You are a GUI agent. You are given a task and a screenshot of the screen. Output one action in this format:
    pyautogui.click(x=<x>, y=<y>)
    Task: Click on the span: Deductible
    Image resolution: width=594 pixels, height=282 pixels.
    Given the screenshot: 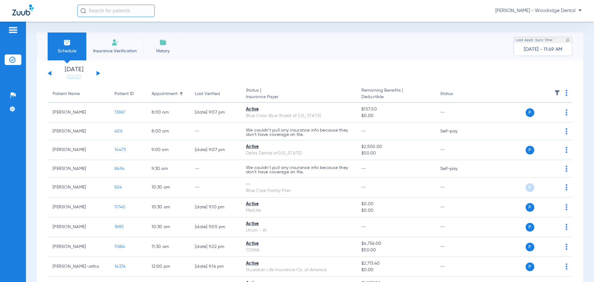 What is the action you would take?
    pyautogui.click(x=396, y=97)
    